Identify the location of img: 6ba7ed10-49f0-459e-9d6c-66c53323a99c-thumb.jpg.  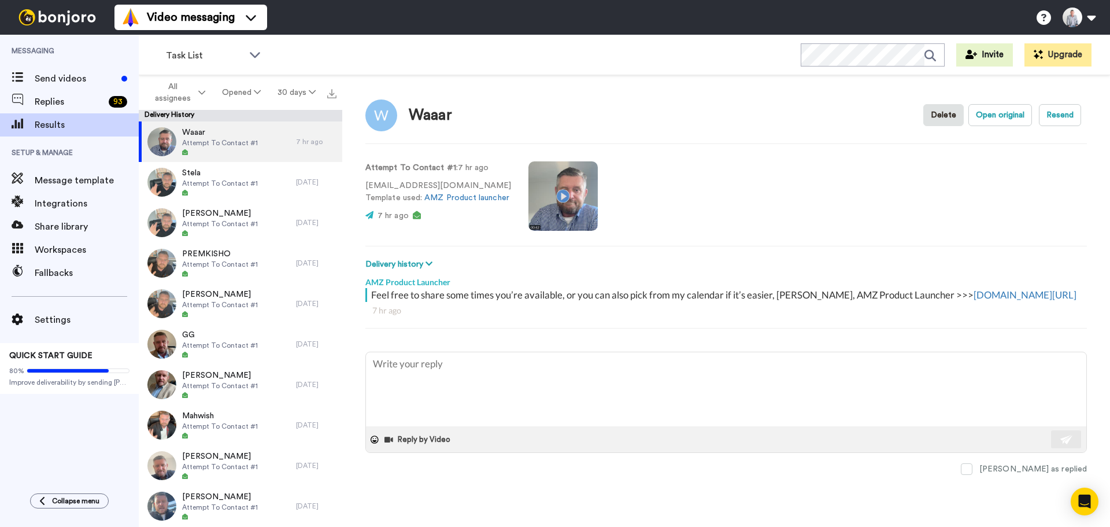
(162, 142).